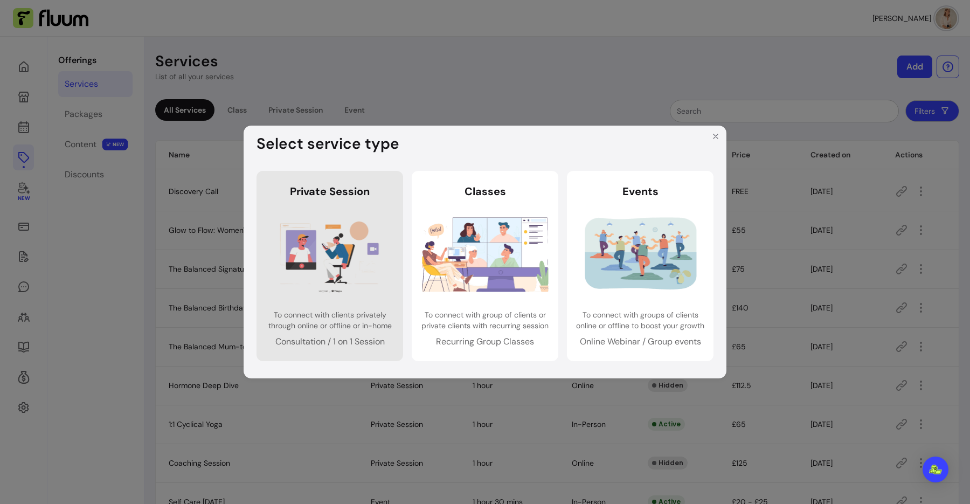 This screenshot has height=504, width=970. I want to click on a: Private SessionTo connect with clients privately through online or offline or in-homeConsultation..., so click(330, 266).